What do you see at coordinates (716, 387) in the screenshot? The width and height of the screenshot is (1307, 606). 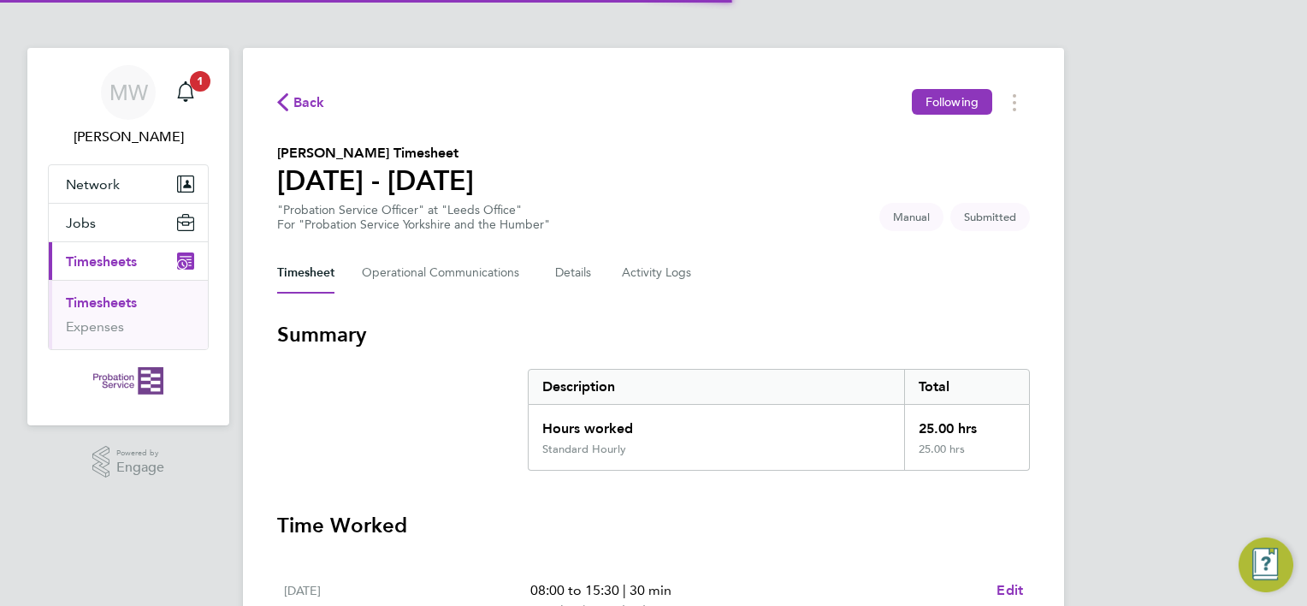 I see `div: Description` at bounding box center [716, 387].